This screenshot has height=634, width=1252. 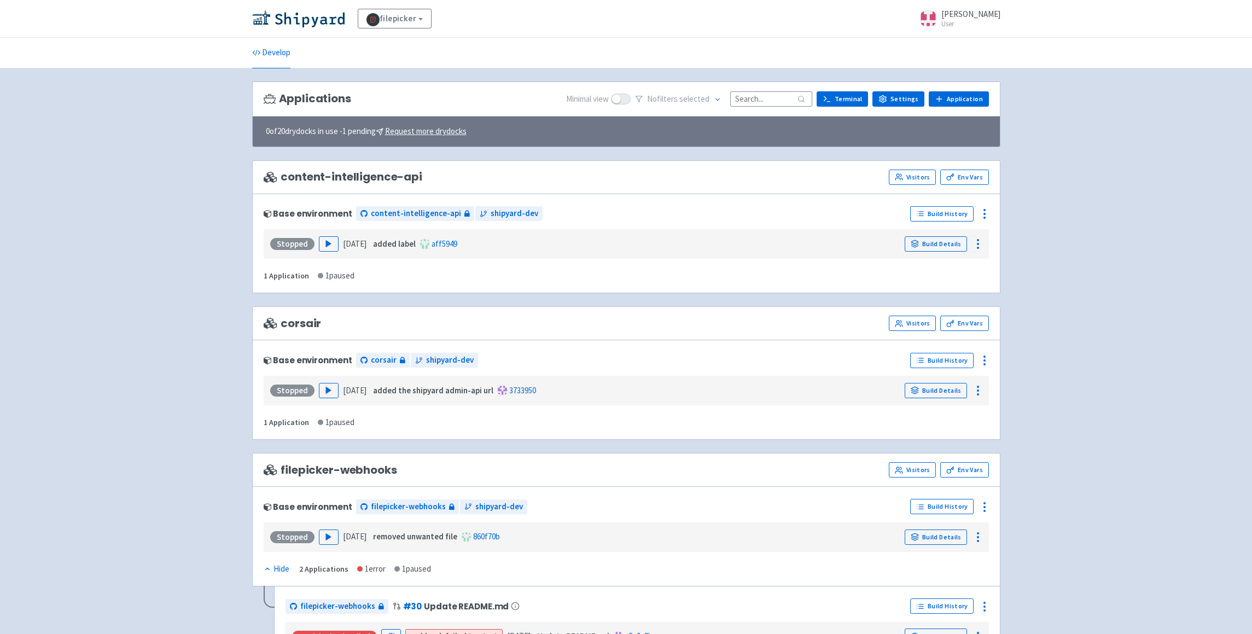 What do you see at coordinates (307, 98) in the screenshot?
I see `h3: Applications` at bounding box center [307, 98].